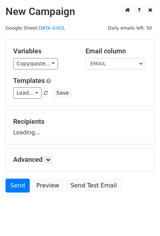 This screenshot has height=236, width=160. Describe the element at coordinates (48, 186) in the screenshot. I see `a: Preview` at that location.